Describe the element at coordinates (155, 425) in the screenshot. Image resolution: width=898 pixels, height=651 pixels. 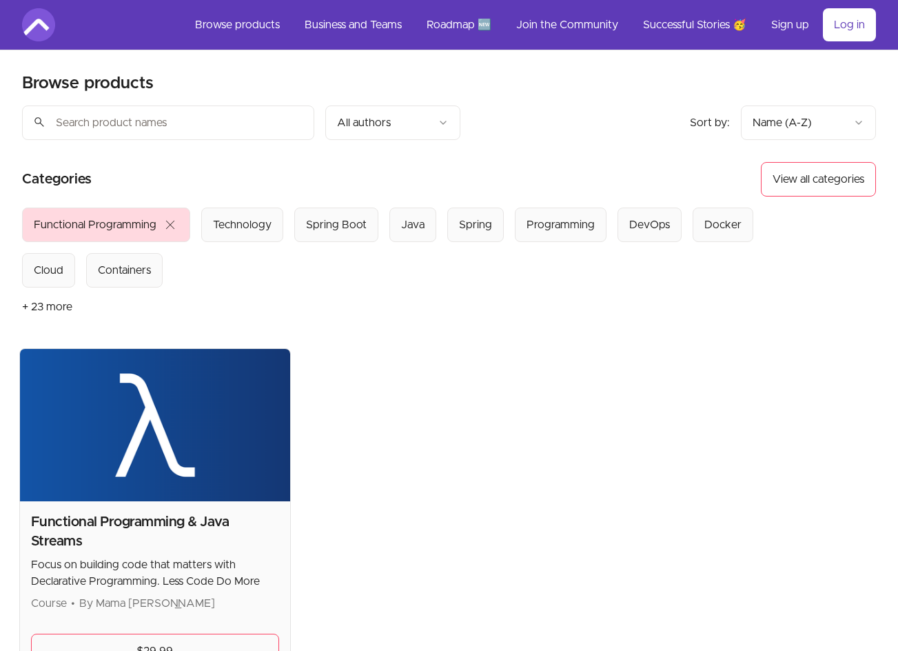
I see `img: Product image for Functional Programming & Java Streams` at that location.